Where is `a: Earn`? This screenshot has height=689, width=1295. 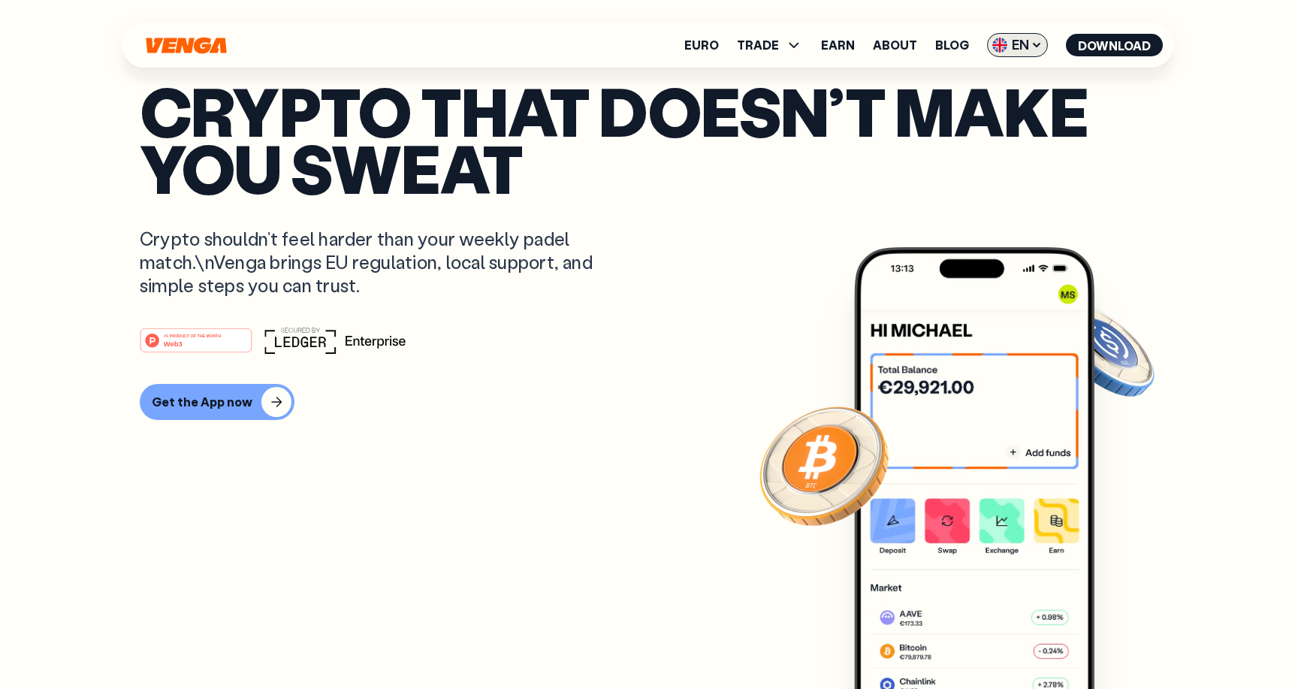 a: Earn is located at coordinates (837, 45).